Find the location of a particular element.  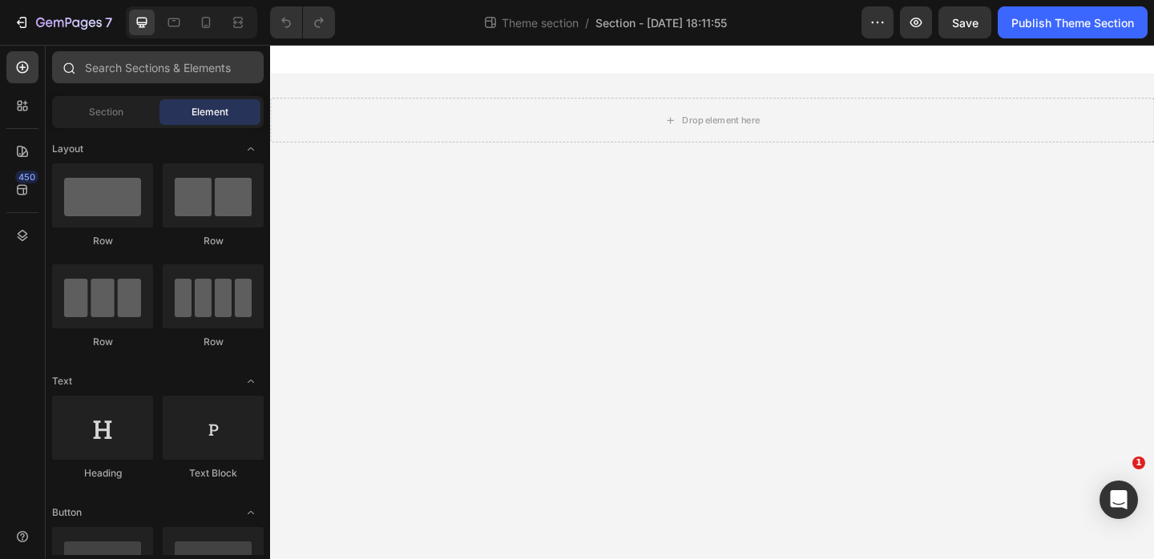

a: 📅 SCHEDULE AN APPOINTMENT is located at coordinates (872, 17).